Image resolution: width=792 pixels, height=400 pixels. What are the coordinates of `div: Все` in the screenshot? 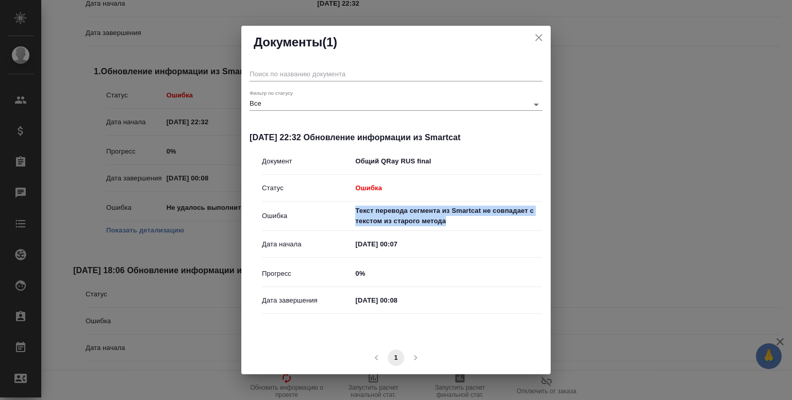 It's located at (396, 104).